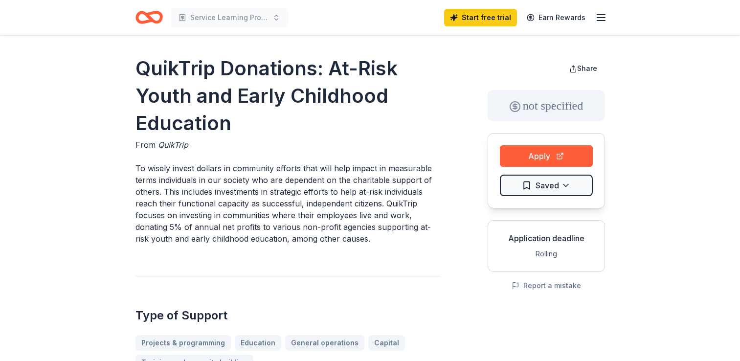  Describe the element at coordinates (183, 343) in the screenshot. I see `a: Projects & programming` at that location.